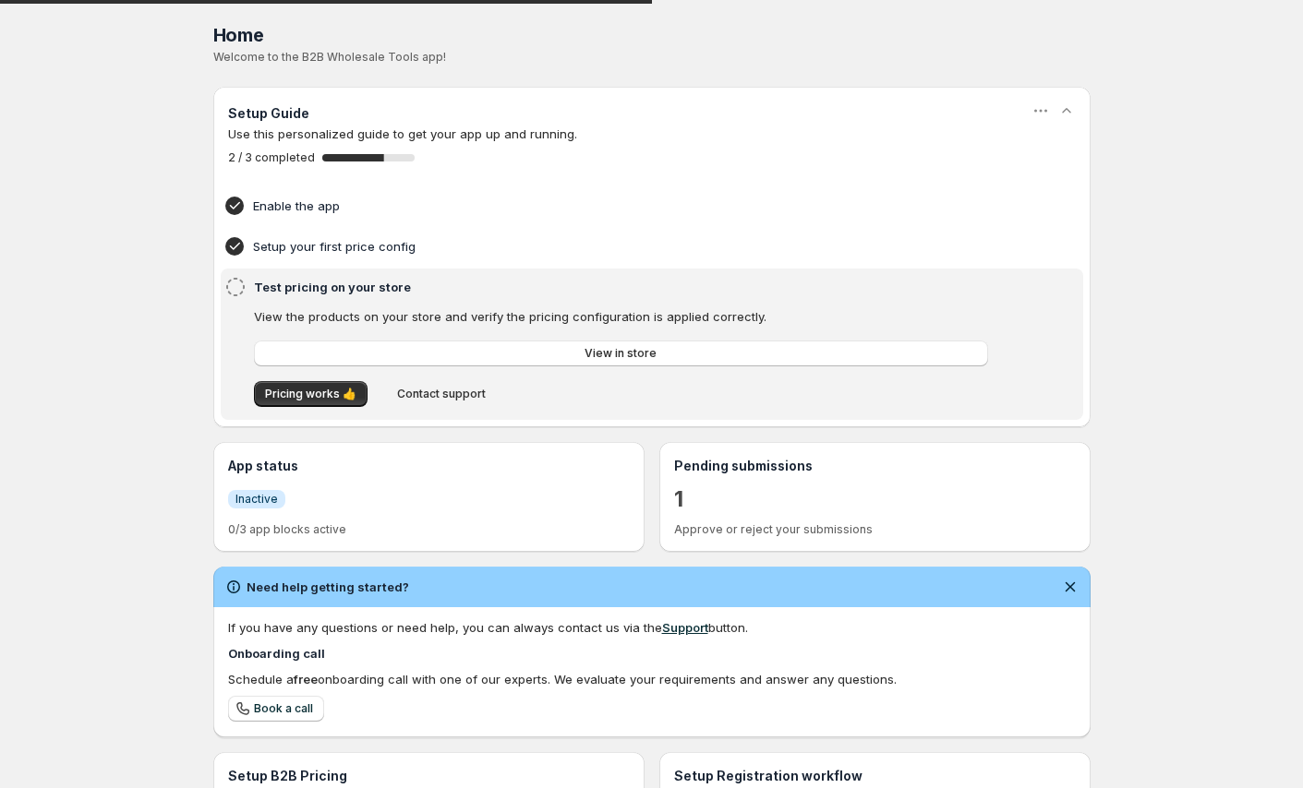  What do you see at coordinates (1070, 587) in the screenshot?
I see `button: Dismiss notification` at bounding box center [1070, 587].